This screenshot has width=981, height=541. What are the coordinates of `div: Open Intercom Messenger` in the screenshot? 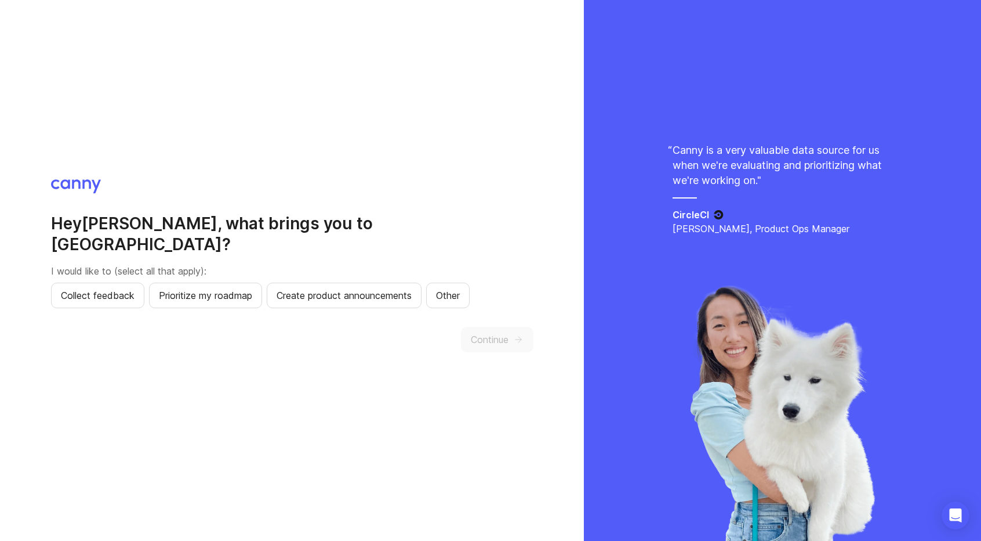 It's located at (956, 515).